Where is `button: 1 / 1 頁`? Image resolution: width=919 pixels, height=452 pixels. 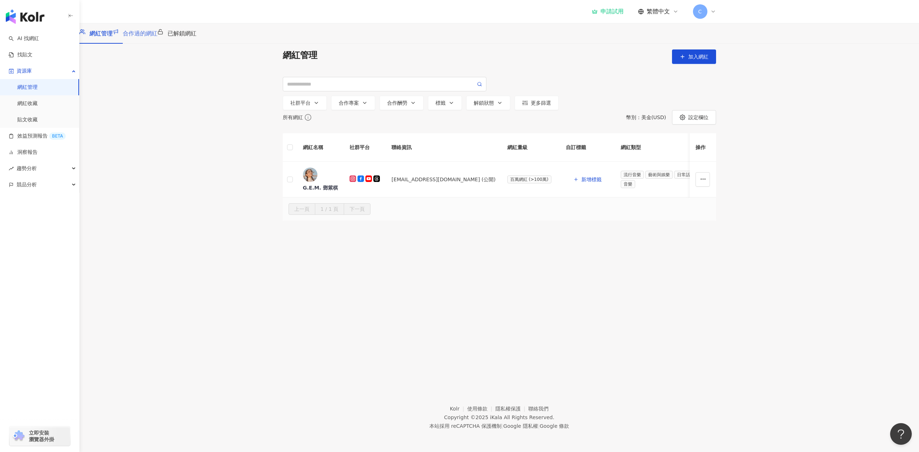 button: 1 / 1 頁 is located at coordinates (330, 209).